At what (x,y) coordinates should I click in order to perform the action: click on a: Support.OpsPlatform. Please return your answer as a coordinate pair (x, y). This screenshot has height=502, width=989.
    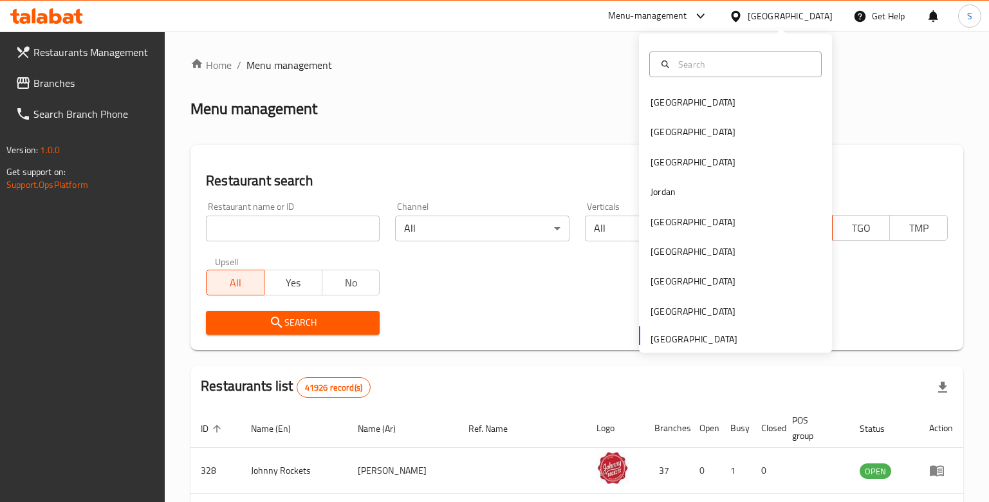
    Looking at the image, I should click on (47, 185).